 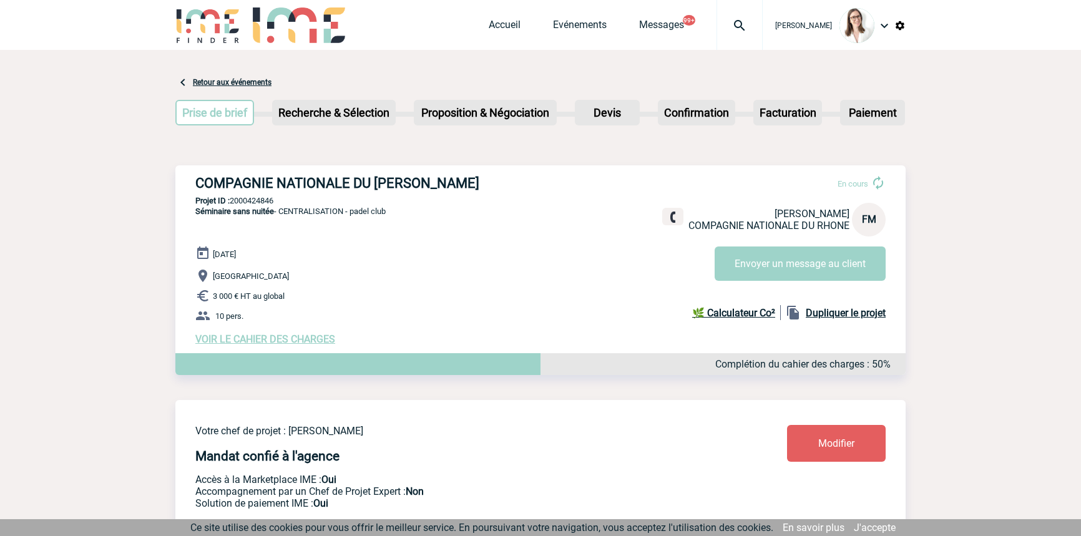 What do you see at coordinates (736, 313) in the screenshot?
I see `a: 🌿 Calculateur Co²` at bounding box center [736, 313].